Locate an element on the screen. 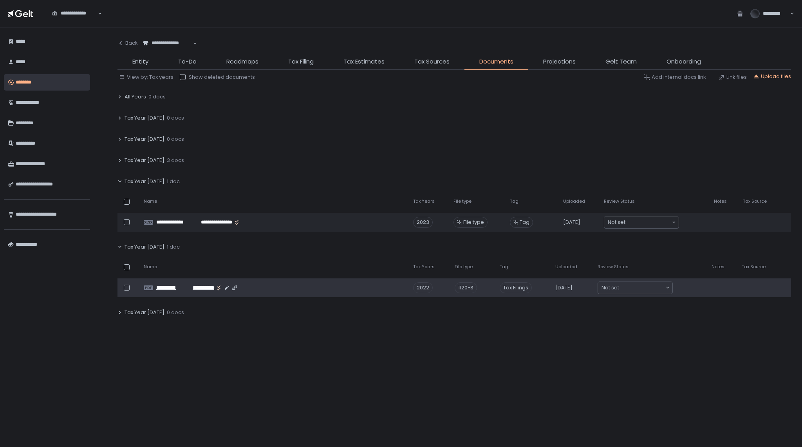 The width and height of the screenshot is (802, 447). span: Entity is located at coordinates (140, 62).